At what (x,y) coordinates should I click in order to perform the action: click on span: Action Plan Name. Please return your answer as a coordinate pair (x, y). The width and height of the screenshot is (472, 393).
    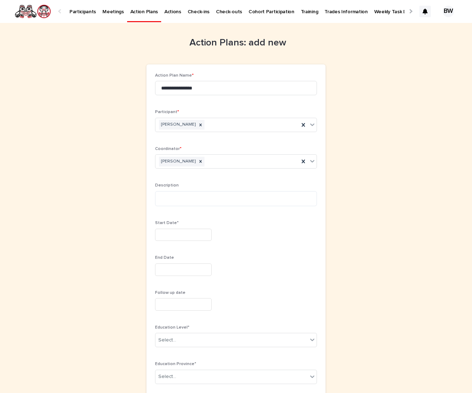
    Looking at the image, I should click on (174, 76).